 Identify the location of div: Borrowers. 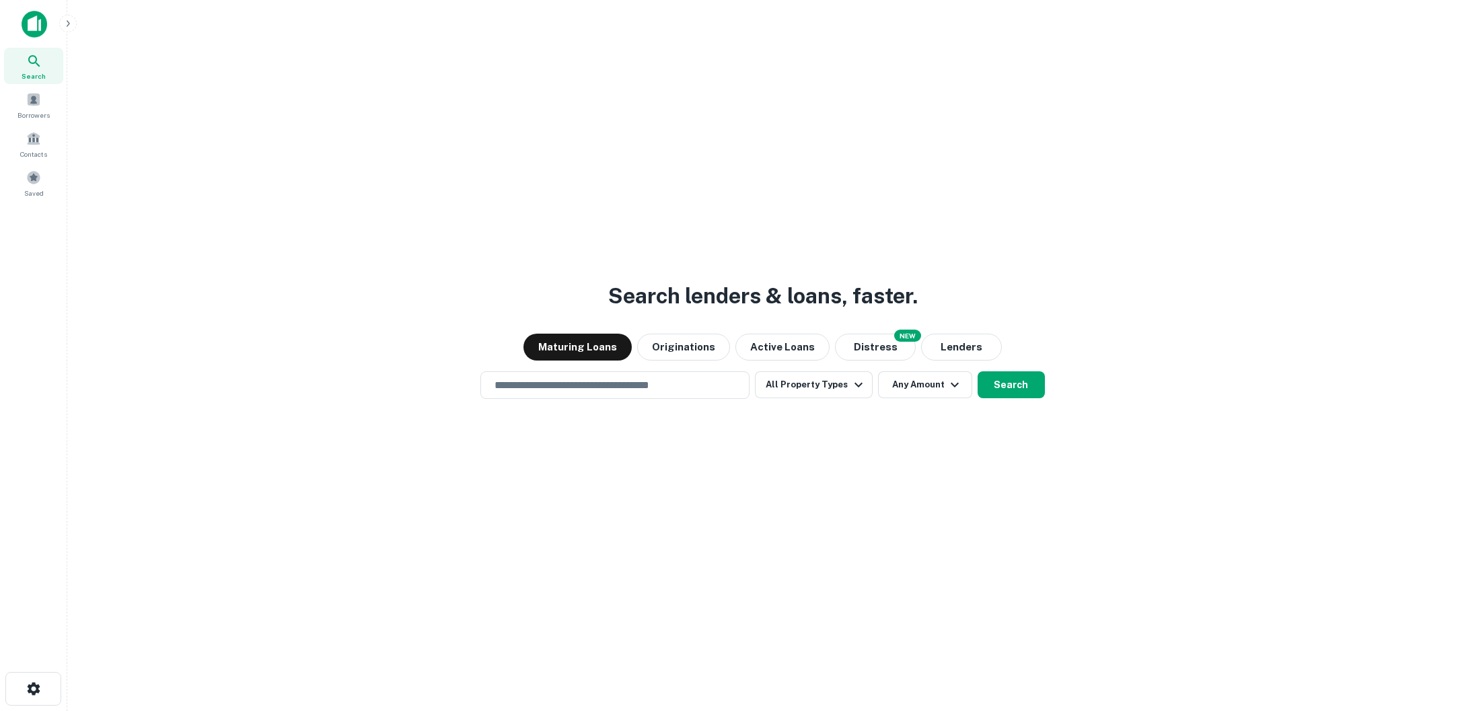
(34, 105).